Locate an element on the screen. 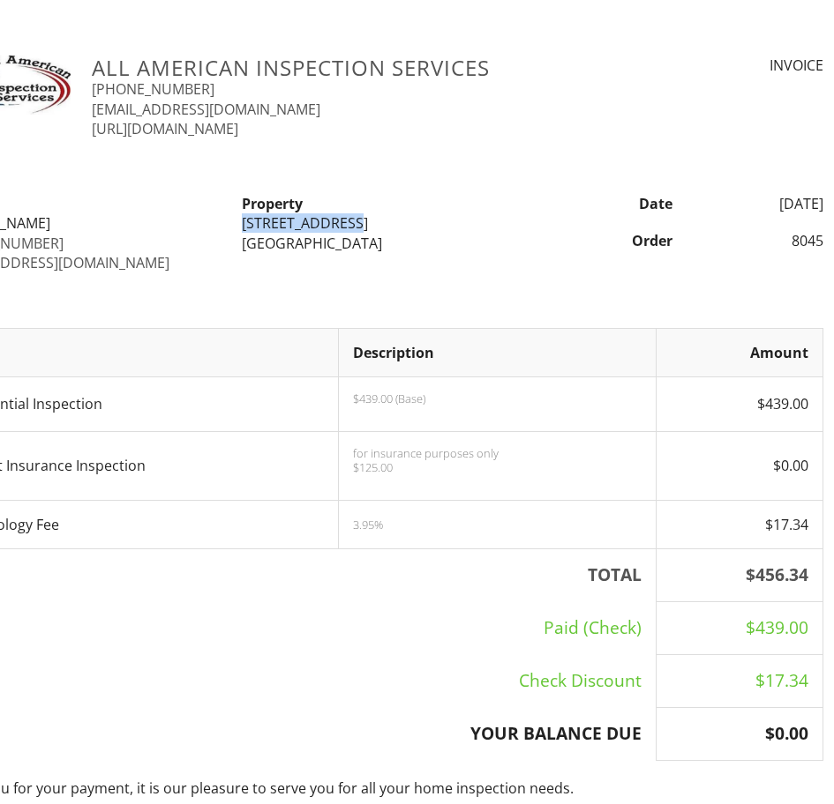 This screenshot has width=834, height=804. div: Date is located at coordinates (608, 204).